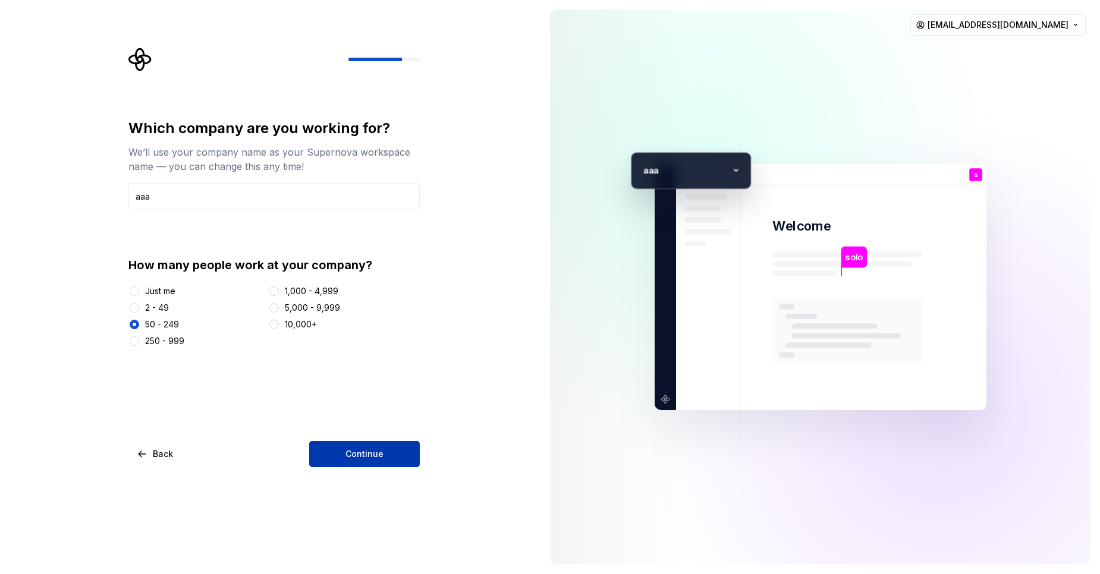  What do you see at coordinates (160, 291) in the screenshot?
I see `div: Just me` at bounding box center [160, 291].